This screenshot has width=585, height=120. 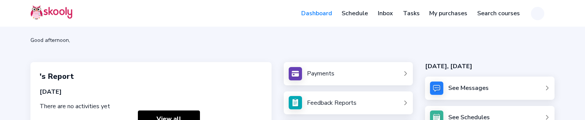 What do you see at coordinates (349, 74) in the screenshot?
I see `a: Payments` at bounding box center [349, 74].